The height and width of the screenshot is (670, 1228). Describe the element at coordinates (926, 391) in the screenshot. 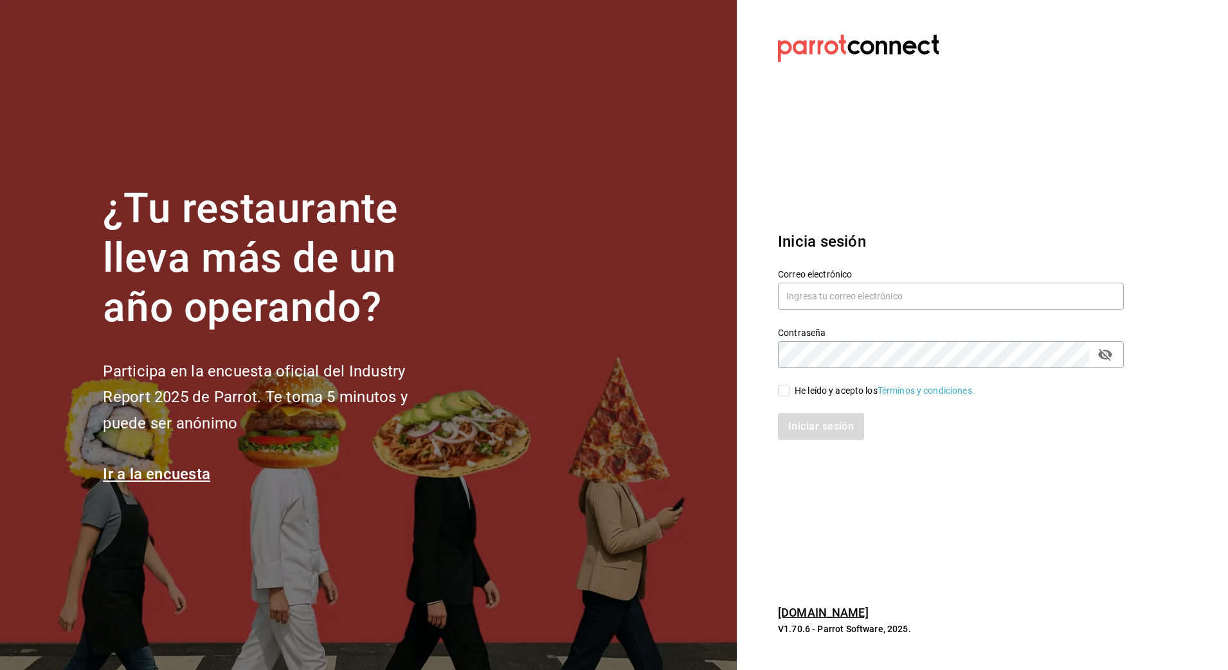

I see `a: Términos y condiciones.` at that location.